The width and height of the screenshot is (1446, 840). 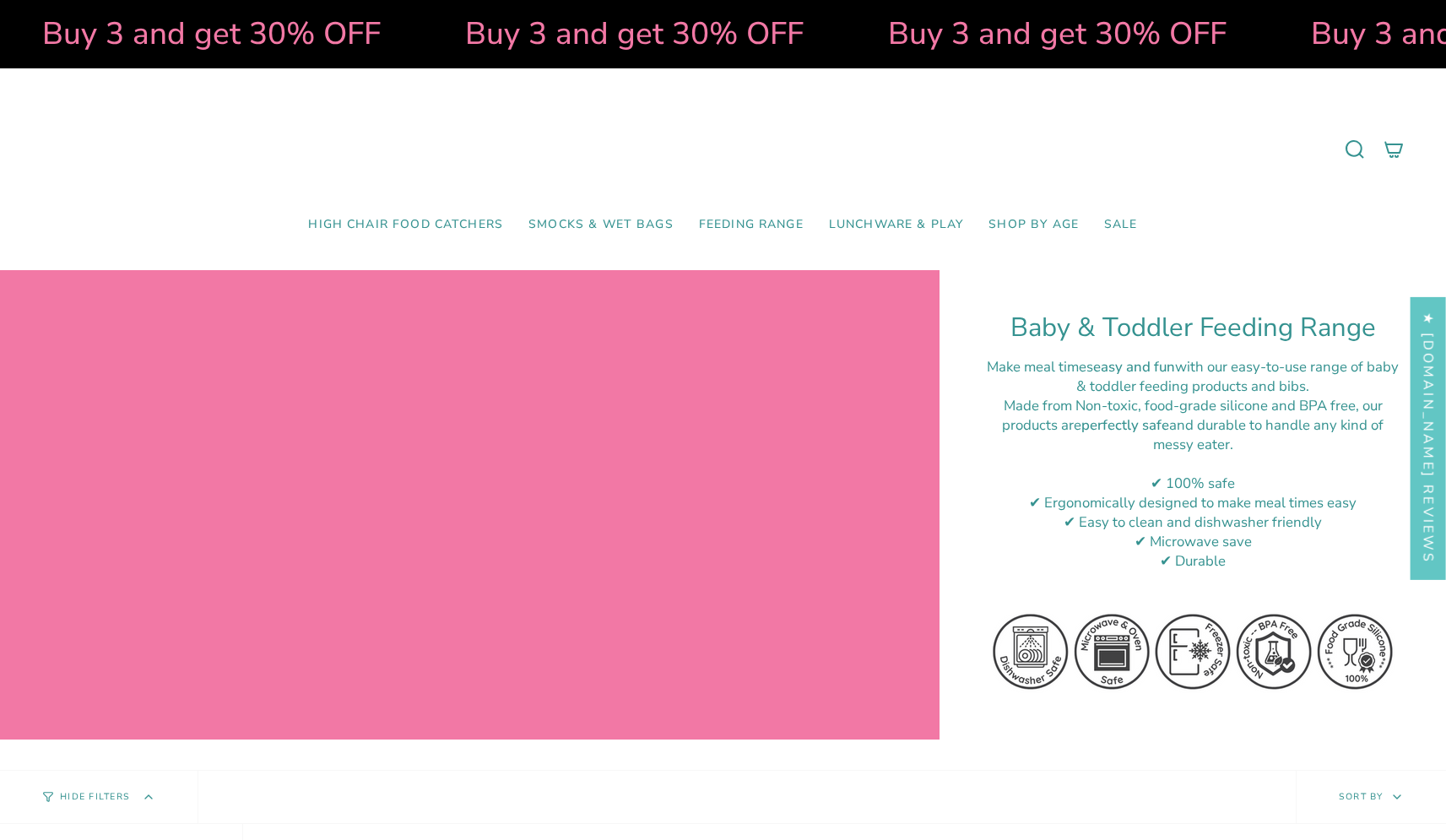 What do you see at coordinates (1370, 797) in the screenshot?
I see `button: Sort by` at bounding box center [1370, 797].